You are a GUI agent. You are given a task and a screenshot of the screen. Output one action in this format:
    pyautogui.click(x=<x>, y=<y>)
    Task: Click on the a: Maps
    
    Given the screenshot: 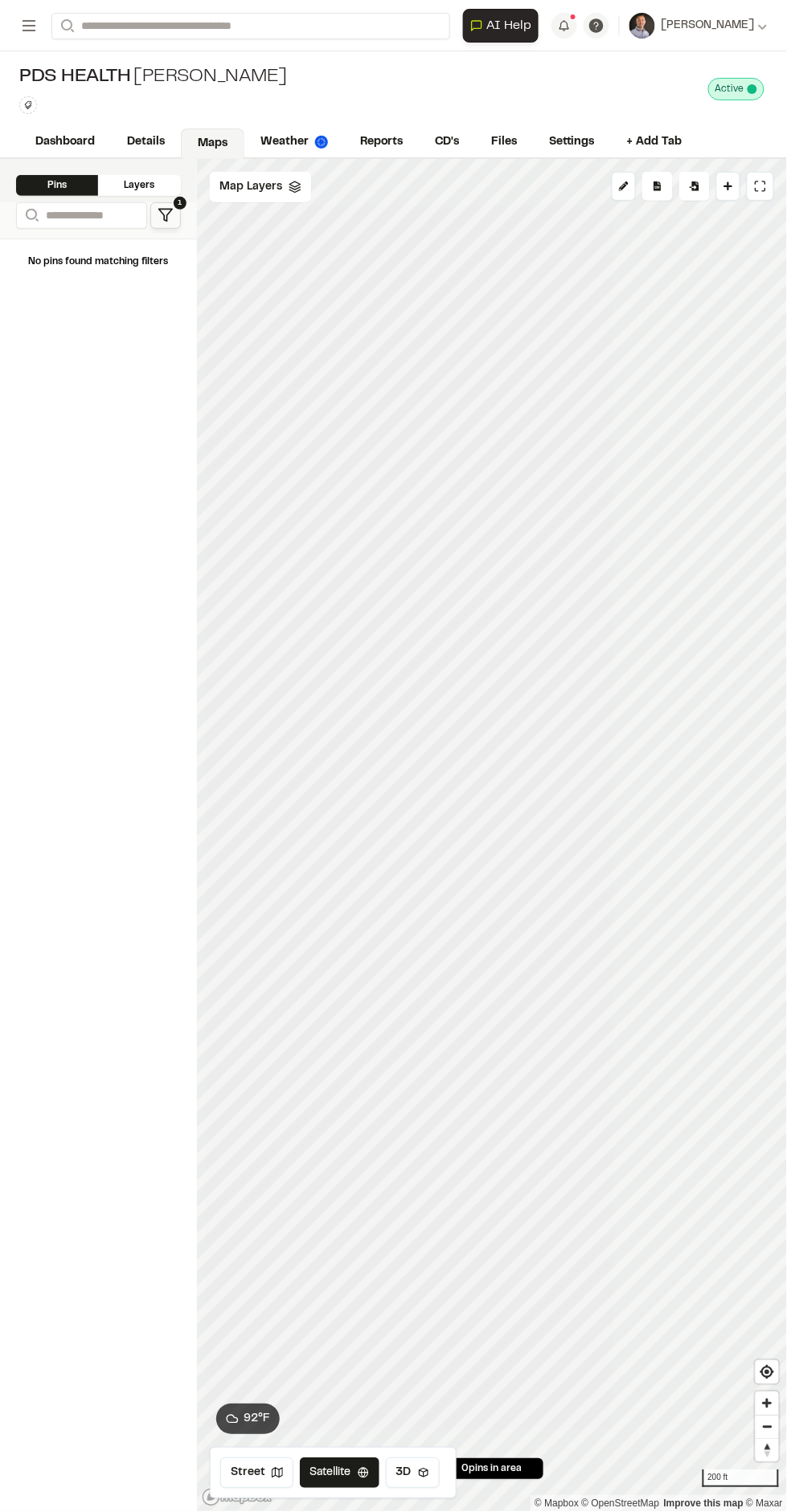 What is the action you would take?
    pyautogui.click(x=212, y=143)
    